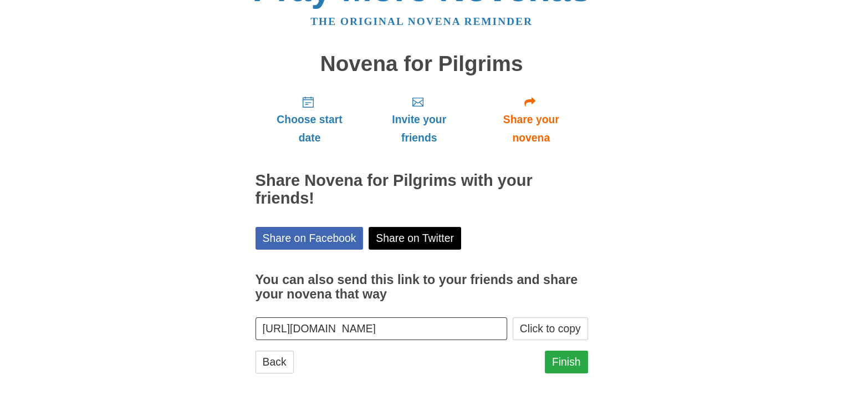 This screenshot has width=843, height=405. I want to click on span: Invite your friends, so click(419, 129).